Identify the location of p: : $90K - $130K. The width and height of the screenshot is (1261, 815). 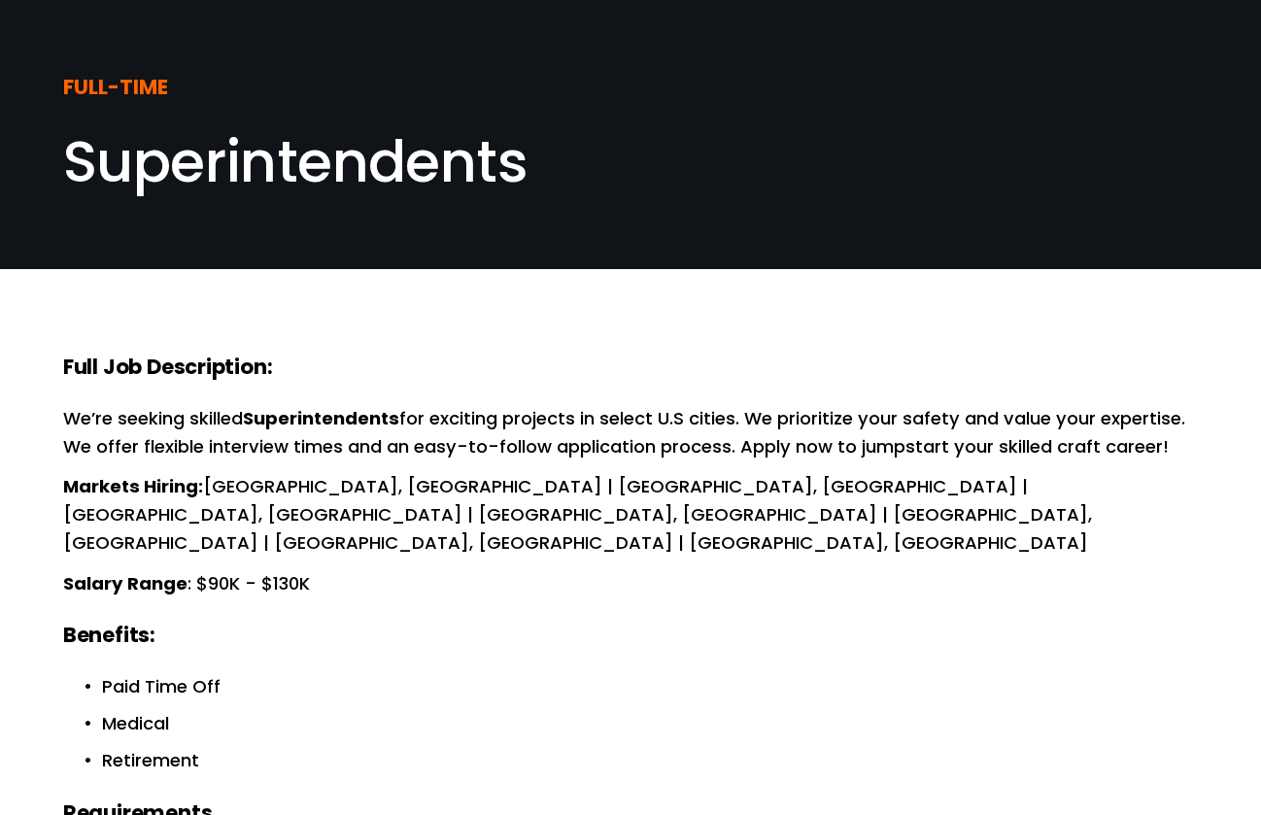
(630, 583).